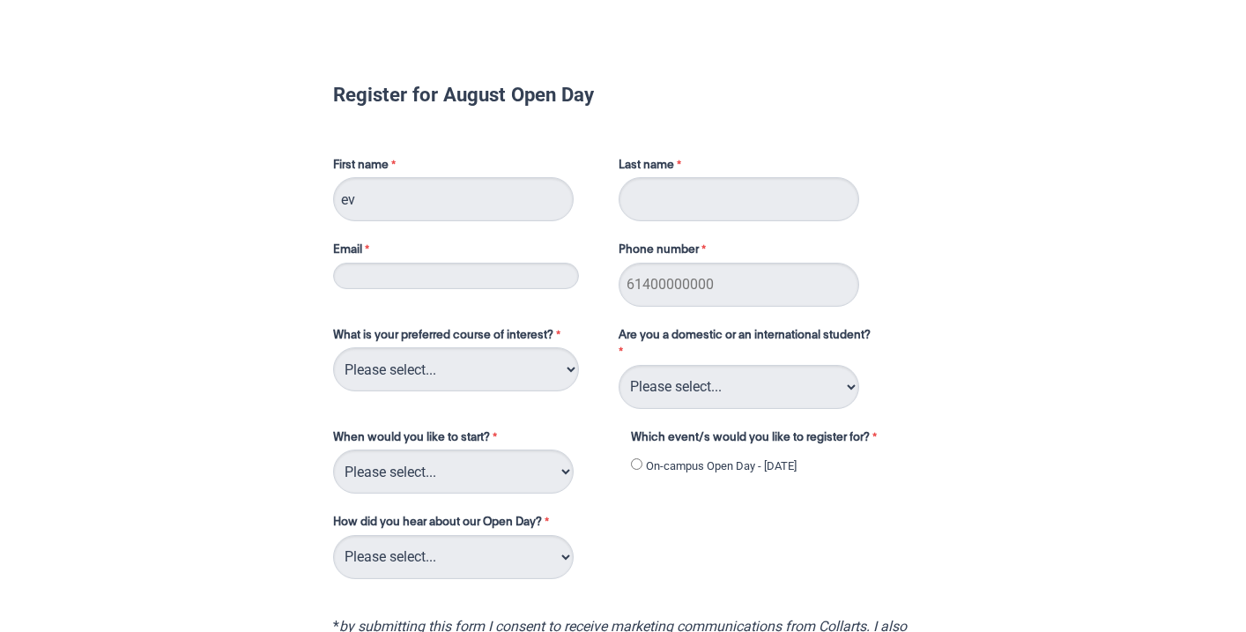 This screenshot has height=632, width=1246. What do you see at coordinates (745, 335) in the screenshot?
I see `span: Are you a domestic or an international student?` at bounding box center [745, 335].